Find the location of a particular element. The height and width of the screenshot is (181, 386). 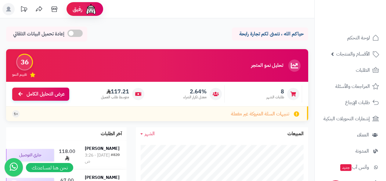

span: تقييم النمو is located at coordinates (20, 74).